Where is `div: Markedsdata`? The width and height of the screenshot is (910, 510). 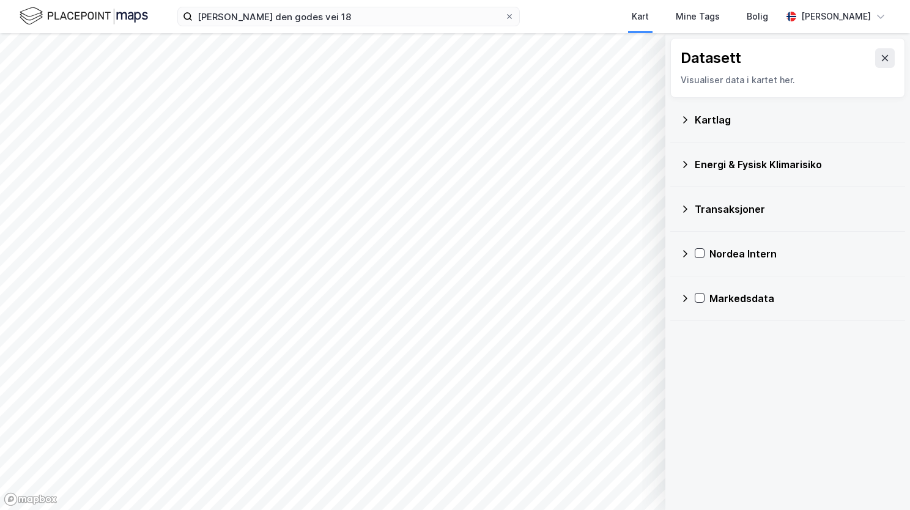
div: Markedsdata is located at coordinates (802, 298).